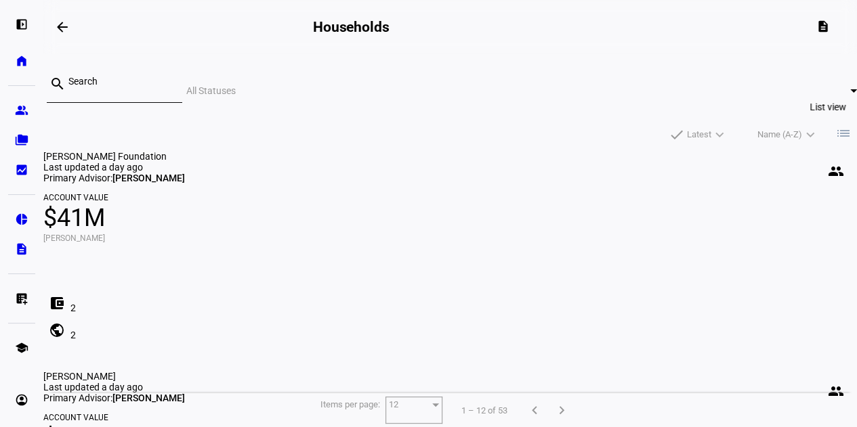 Image resolution: width=857 pixels, height=427 pixels. I want to click on span: Name (A-Z), so click(780, 135).